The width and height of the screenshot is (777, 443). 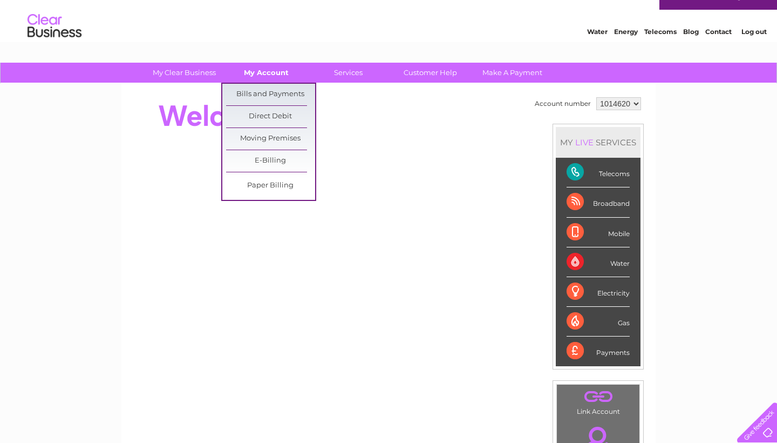 What do you see at coordinates (430, 72) in the screenshot?
I see `a: Customer Help` at bounding box center [430, 72].